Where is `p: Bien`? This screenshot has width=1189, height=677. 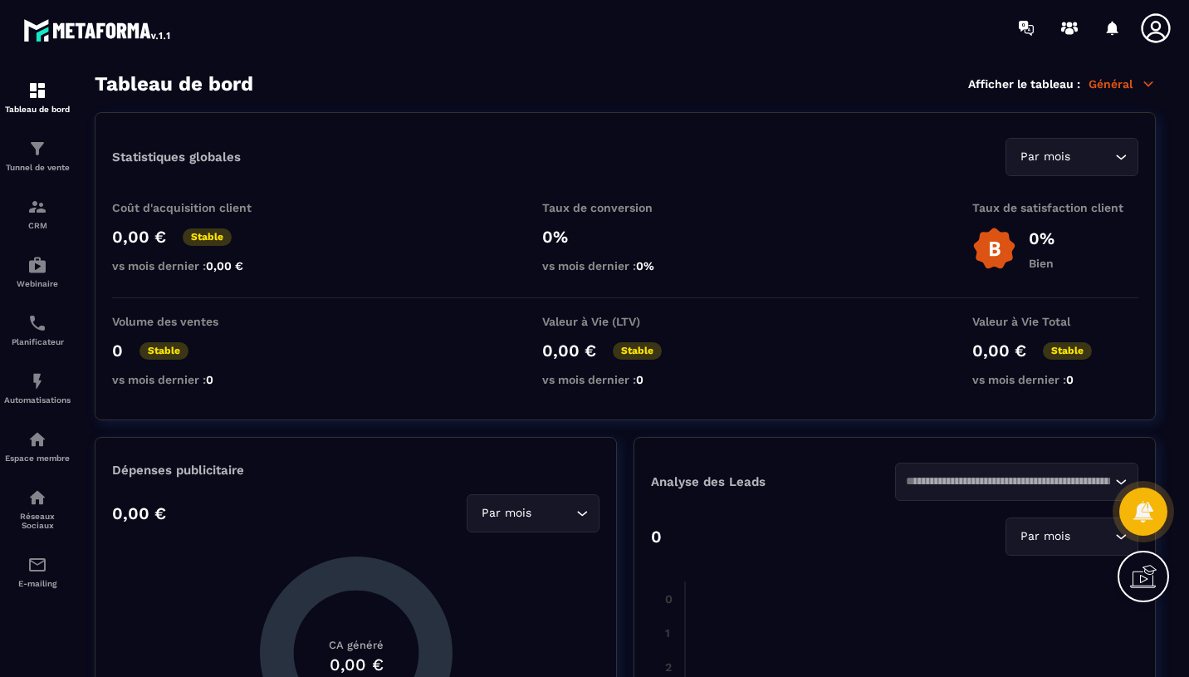 p: Bien is located at coordinates (1042, 263).